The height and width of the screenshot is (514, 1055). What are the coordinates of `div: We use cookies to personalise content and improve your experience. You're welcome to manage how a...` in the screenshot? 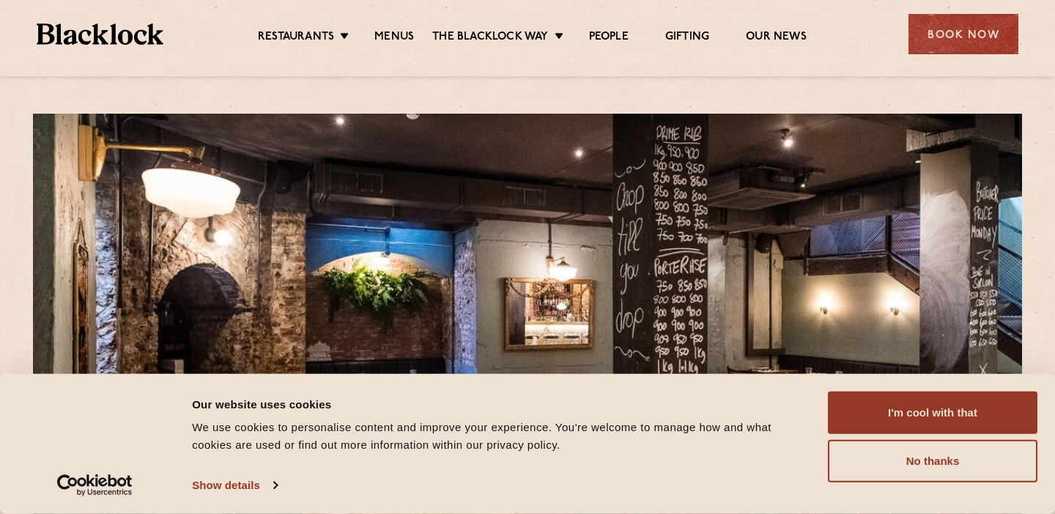 It's located at (501, 436).